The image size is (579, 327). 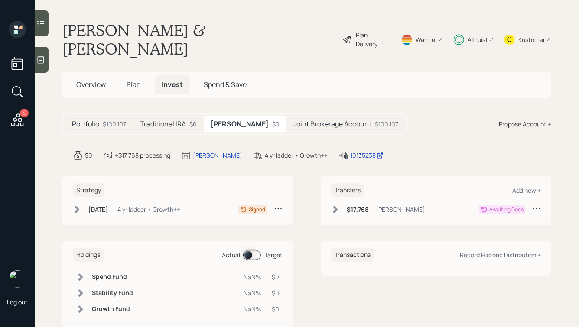 I want to click on span: Invest, so click(x=172, y=85).